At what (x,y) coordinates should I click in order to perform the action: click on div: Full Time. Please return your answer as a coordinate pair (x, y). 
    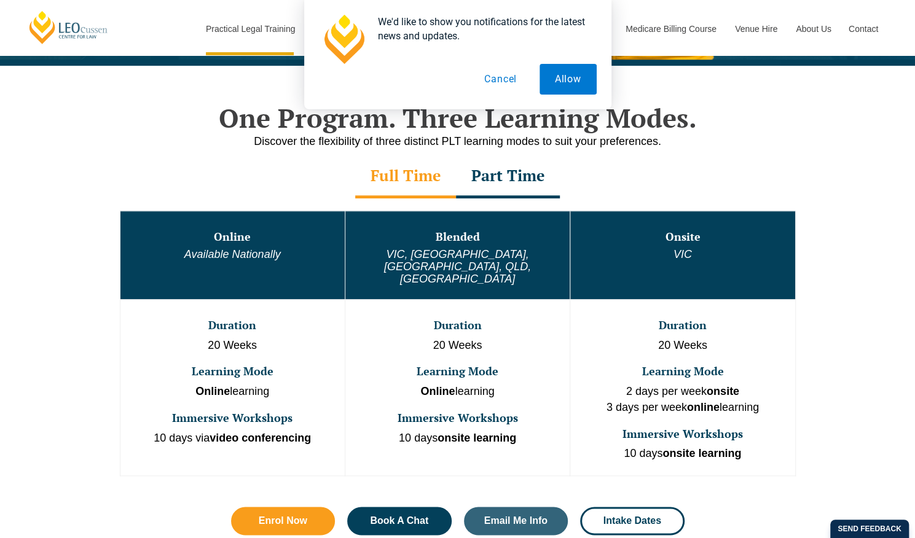
    Looking at the image, I should click on (405, 177).